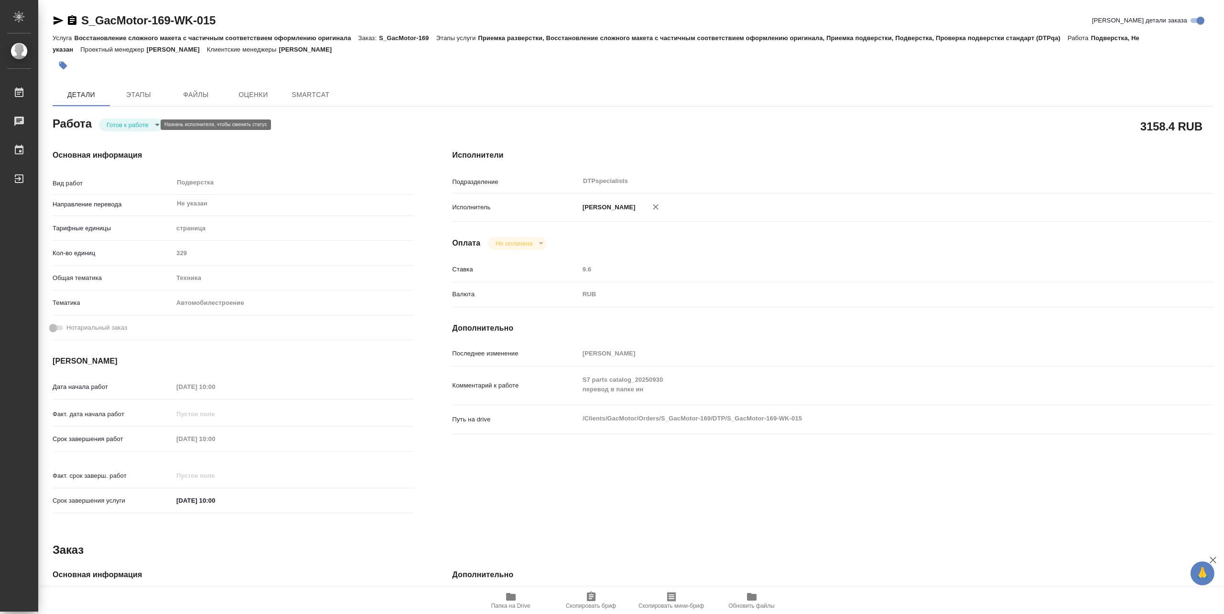  Describe the element at coordinates (457, 38) in the screenshot. I see `p: Этапы услуги` at that location.